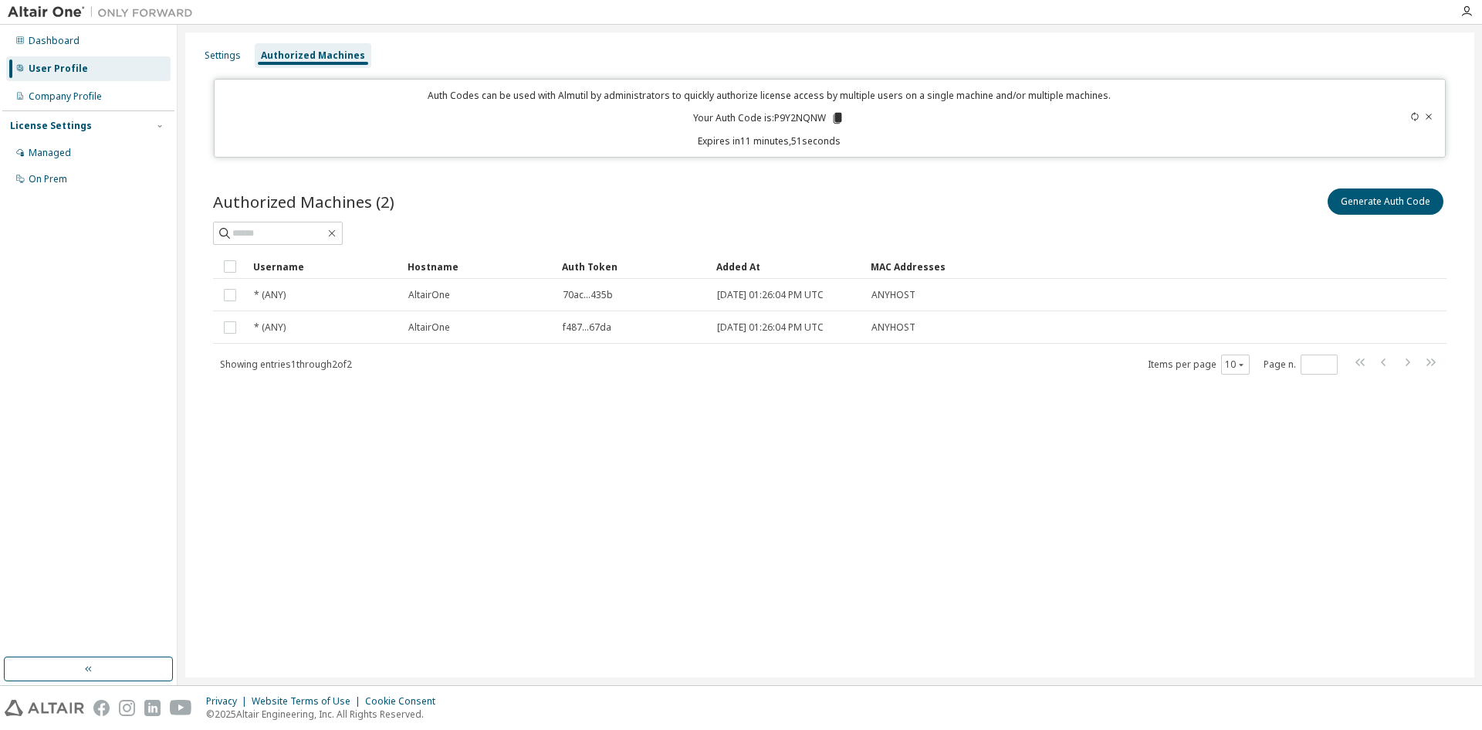 This screenshot has width=1482, height=730. I want to click on span: Showing entries 1 through 2 of 2, so click(286, 364).